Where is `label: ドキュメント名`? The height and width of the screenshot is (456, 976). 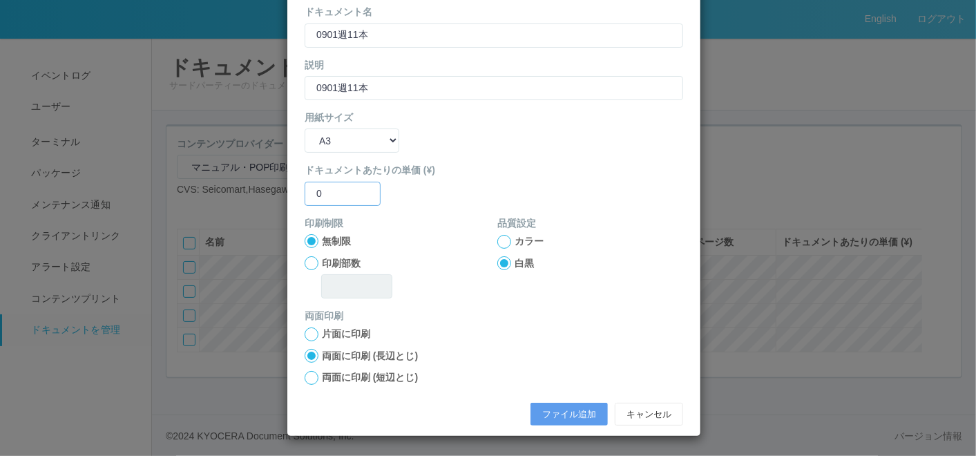
label: ドキュメント名 is located at coordinates (338, 12).